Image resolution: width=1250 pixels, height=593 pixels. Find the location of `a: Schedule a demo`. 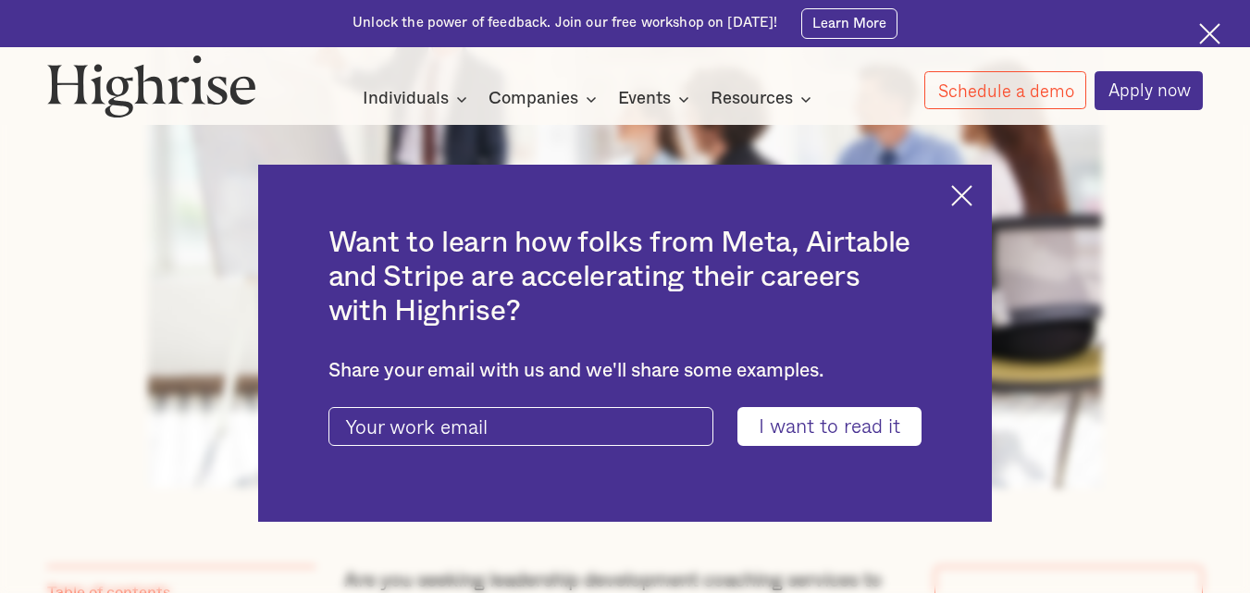

a: Schedule a demo is located at coordinates (1006, 90).